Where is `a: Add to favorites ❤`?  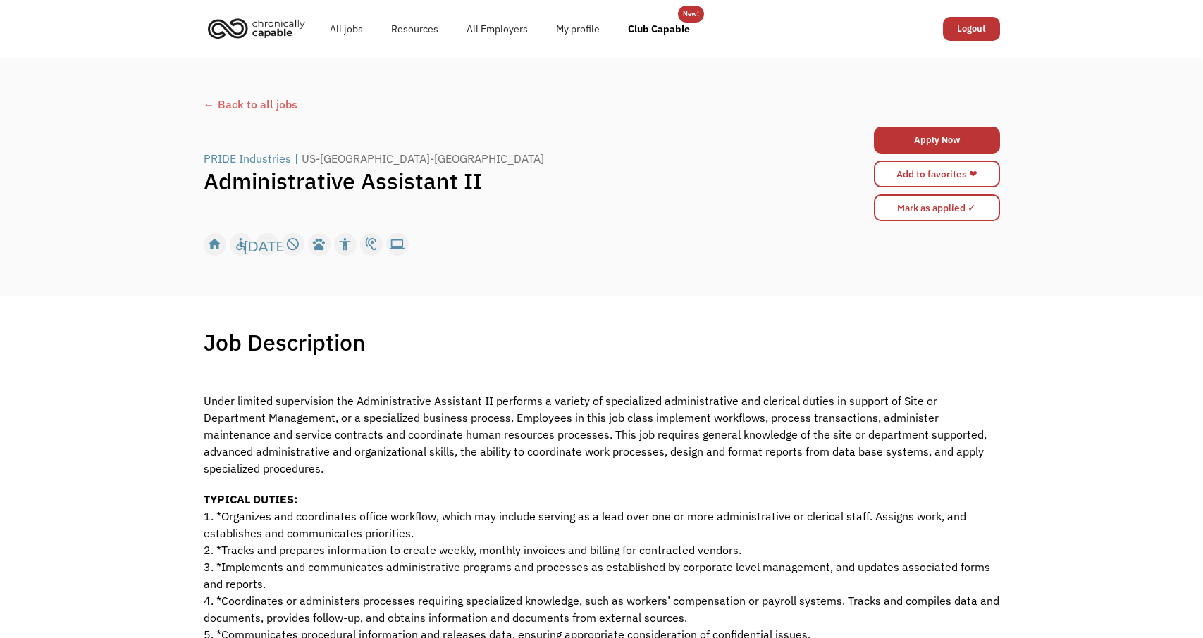
a: Add to favorites ❤ is located at coordinates (937, 174).